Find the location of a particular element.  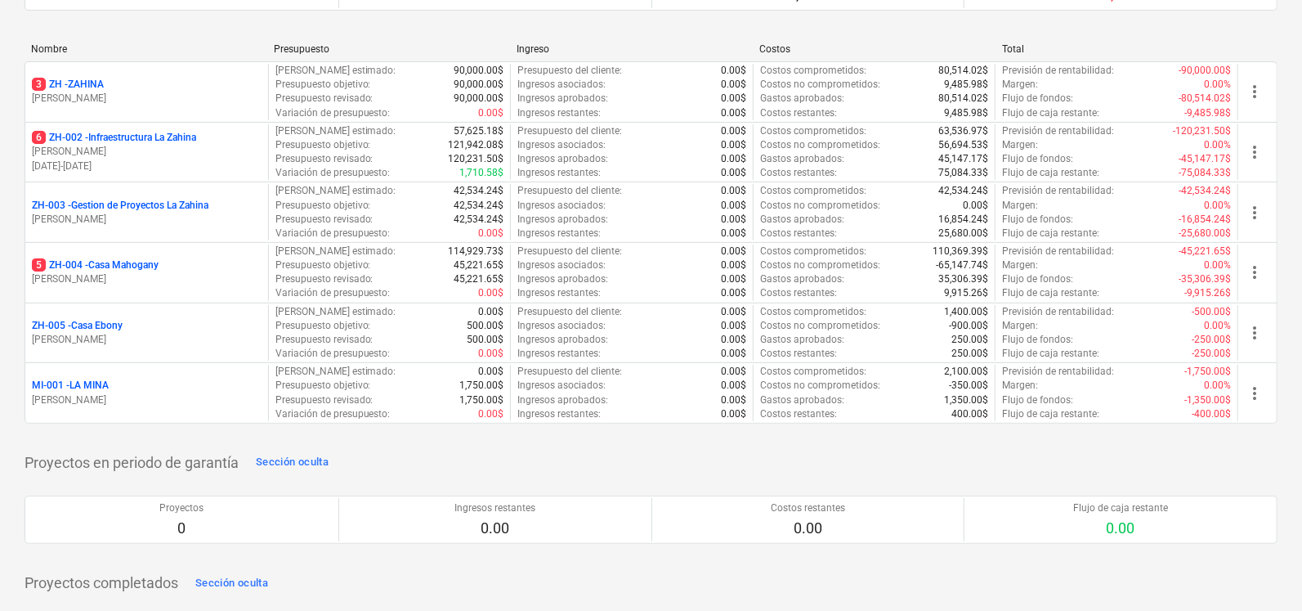

p: 500.00$ is located at coordinates (485, 325).